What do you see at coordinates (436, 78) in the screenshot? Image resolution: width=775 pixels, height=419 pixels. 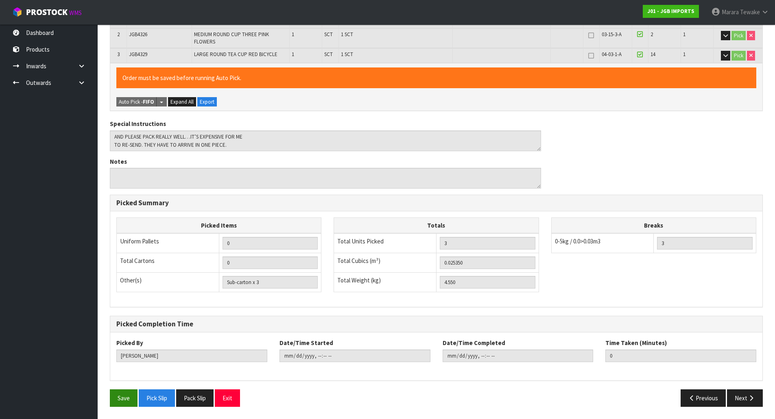 I see `div: Order must be saved before running Auto Pick.` at bounding box center [436, 78].